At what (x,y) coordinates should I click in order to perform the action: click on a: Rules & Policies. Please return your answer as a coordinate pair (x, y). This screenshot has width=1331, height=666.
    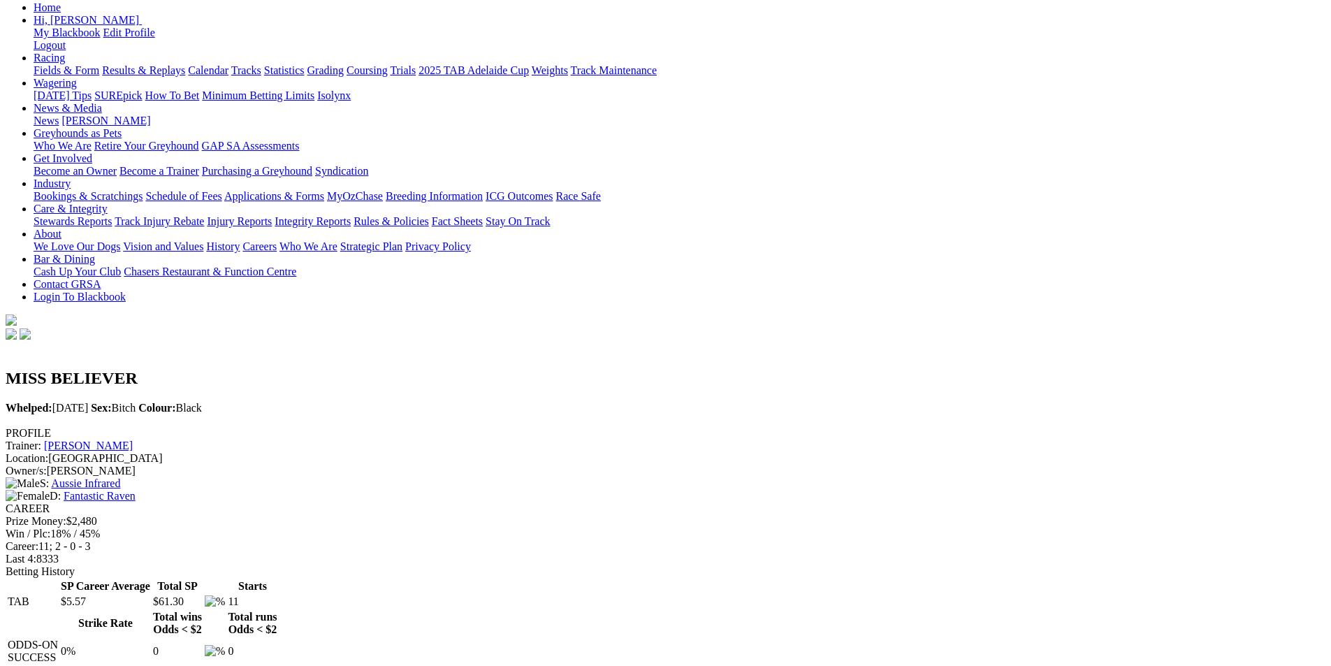
    Looking at the image, I should click on (391, 221).